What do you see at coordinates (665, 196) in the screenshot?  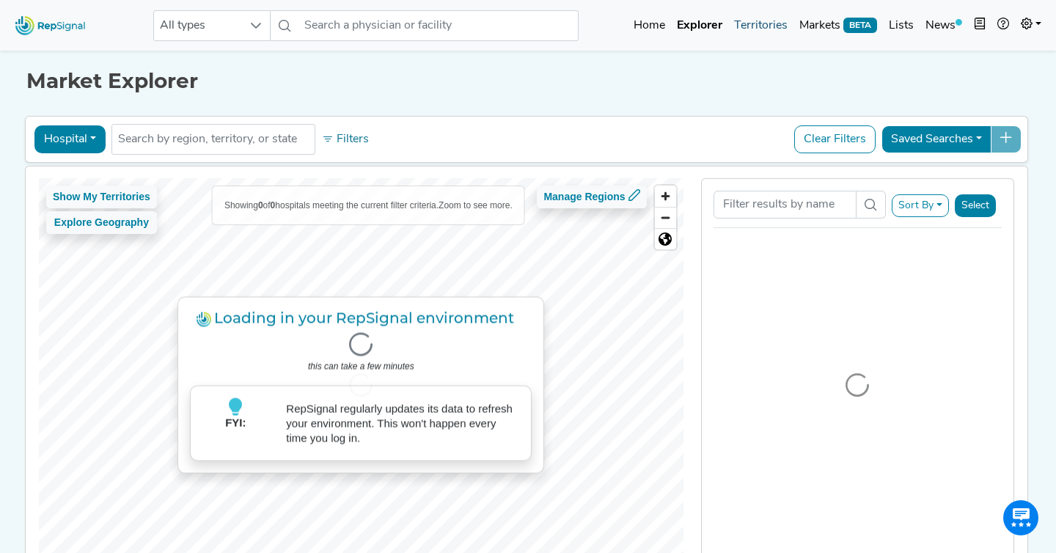 I see `button: Zoom in` at bounding box center [665, 196].